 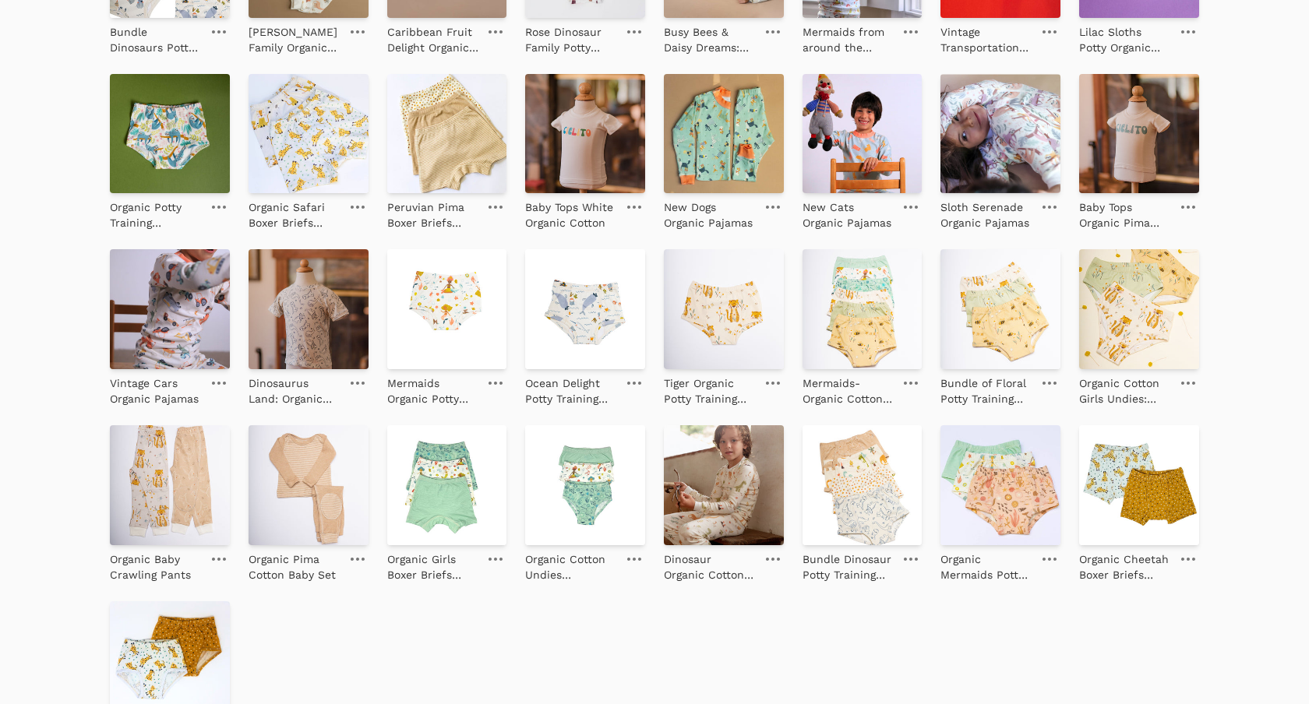 I want to click on img: Organic Mermaids Potty Training Underwear (3 Pack), so click(x=1001, y=485).